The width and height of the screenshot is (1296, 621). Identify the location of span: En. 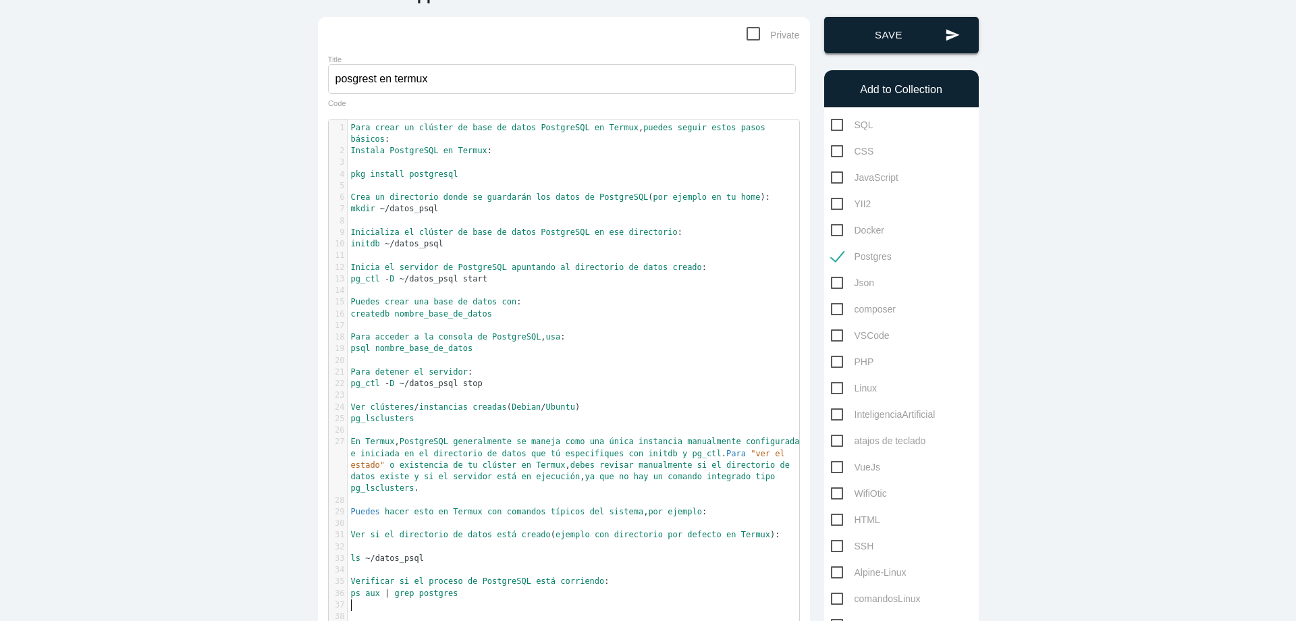
(356, 441).